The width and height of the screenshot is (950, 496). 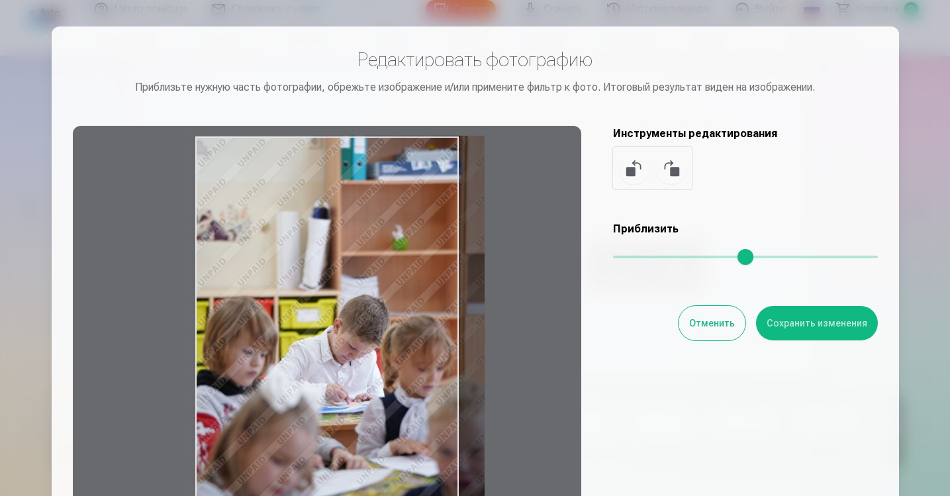 I want to click on button: Отменить, so click(x=712, y=323).